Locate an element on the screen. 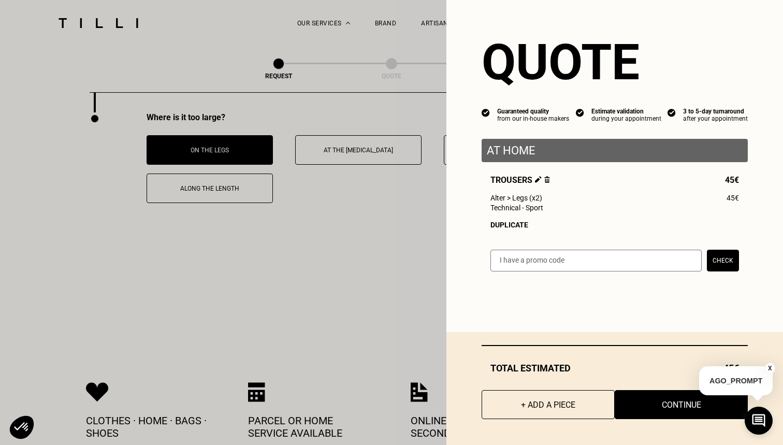  span: Technical - Sport is located at coordinates (517, 208).